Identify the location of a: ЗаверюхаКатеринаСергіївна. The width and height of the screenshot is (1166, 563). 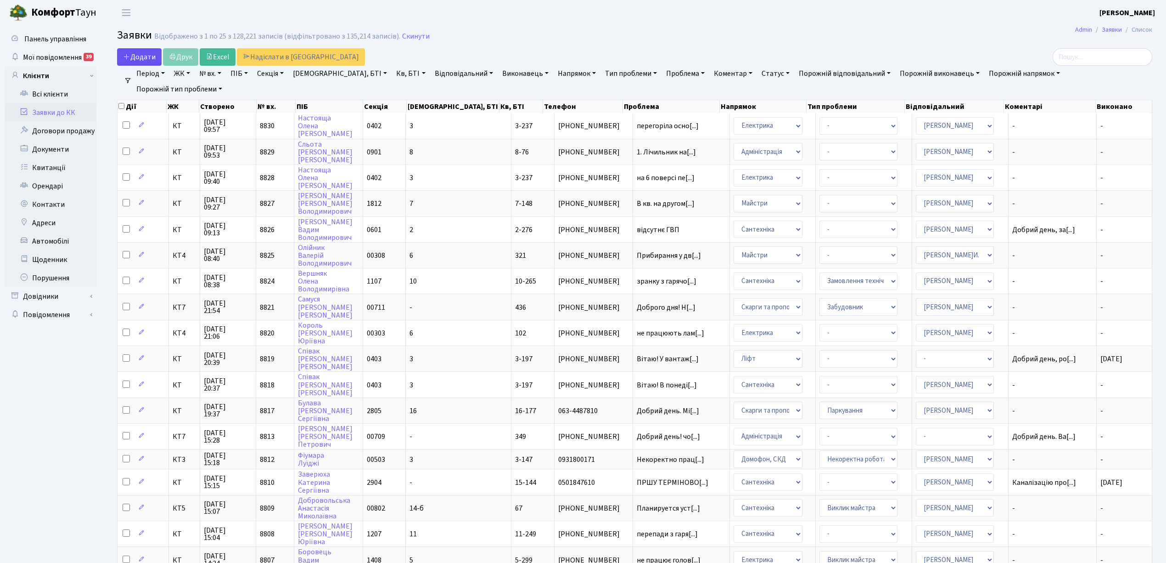
(314, 482).